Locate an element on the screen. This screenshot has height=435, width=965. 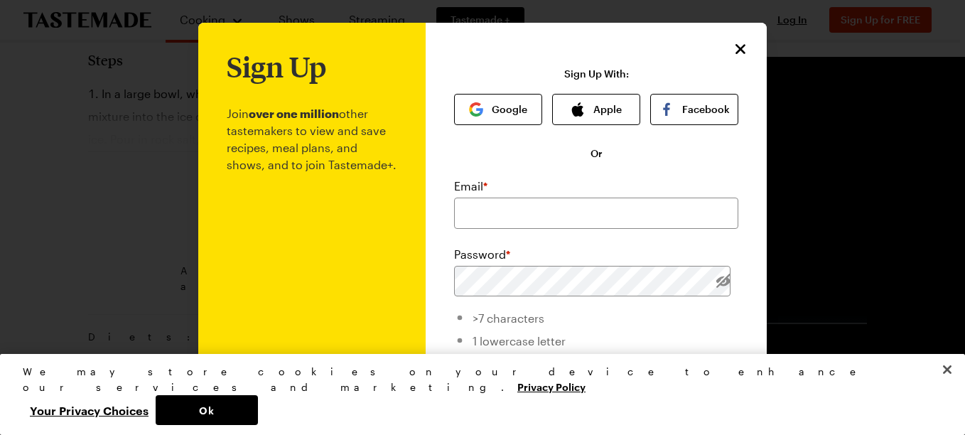
p: Sign Up With: is located at coordinates (596, 74).